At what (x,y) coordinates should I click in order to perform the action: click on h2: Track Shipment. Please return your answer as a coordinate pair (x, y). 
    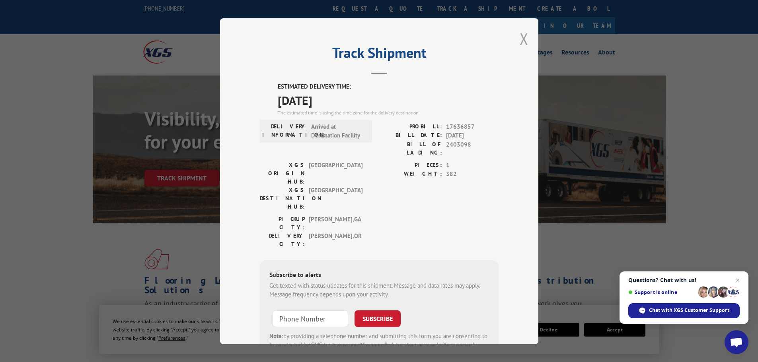
    Looking at the image, I should click on (379, 55).